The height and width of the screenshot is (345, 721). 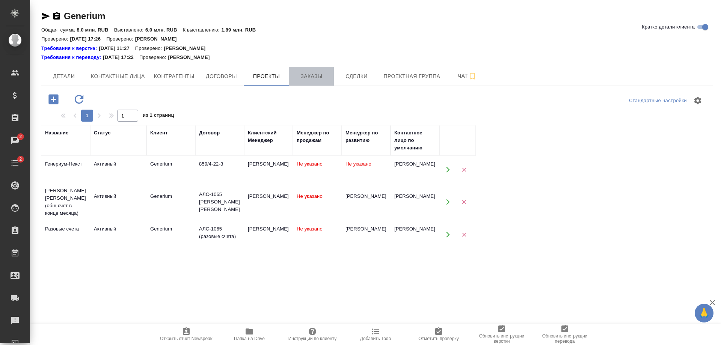 I want to click on span: Настроить таблицу, so click(x=697, y=101).